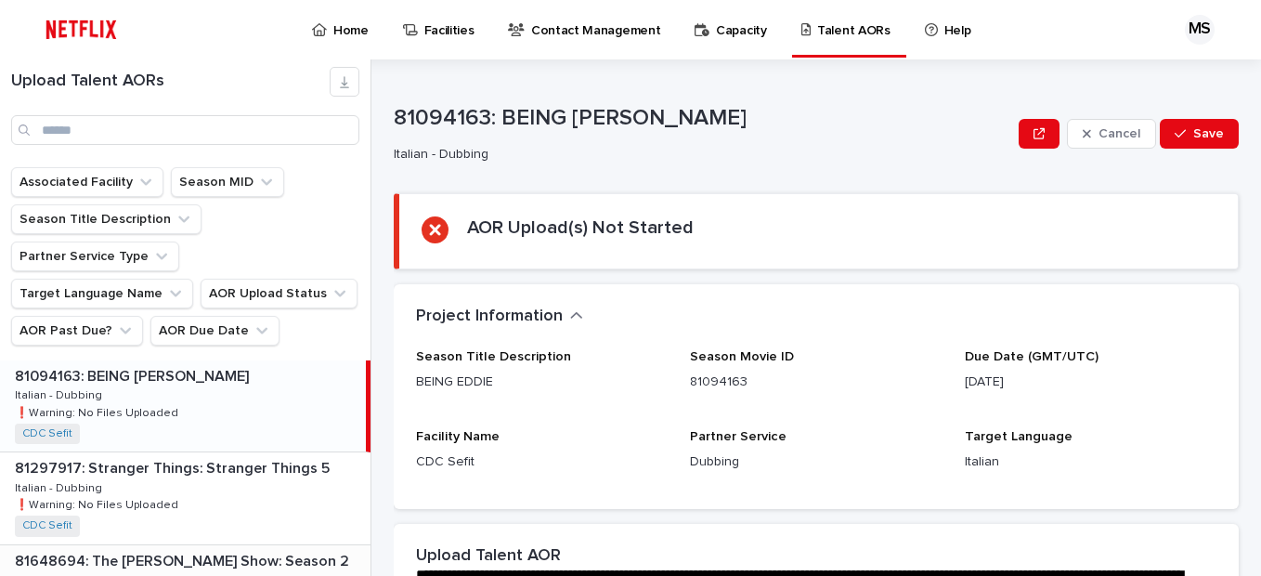 The width and height of the screenshot is (1261, 576). Describe the element at coordinates (95, 256) in the screenshot. I see `button: Partner Service Type` at that location.